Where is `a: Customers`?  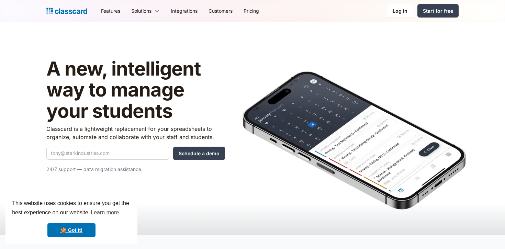
a: Customers is located at coordinates (220, 11).